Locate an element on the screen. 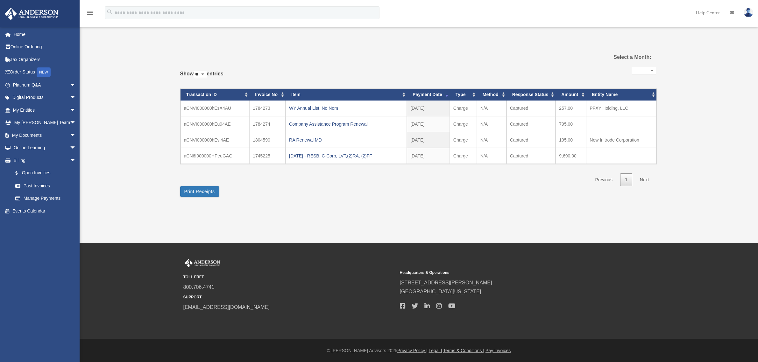 The image size is (758, 362). th: Payment Date: activate to sort column ascending is located at coordinates (428, 95).